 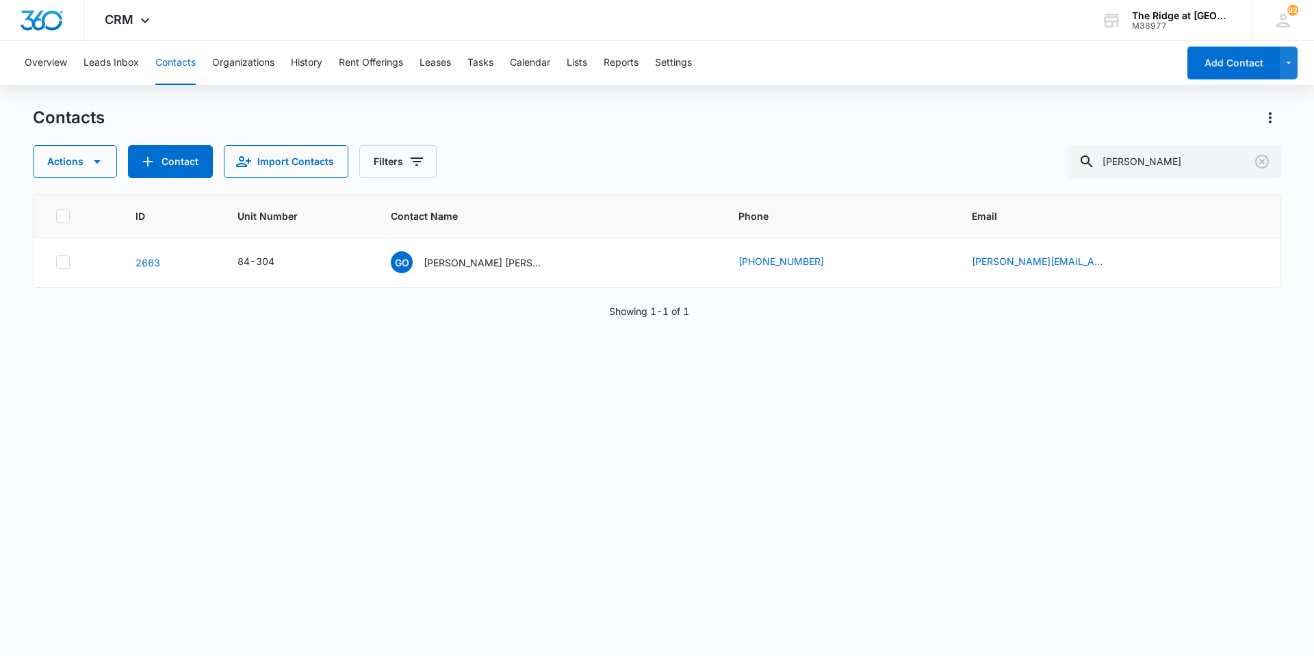 What do you see at coordinates (1175, 162) in the screenshot?
I see `input: Search Contacts` at bounding box center [1175, 162].